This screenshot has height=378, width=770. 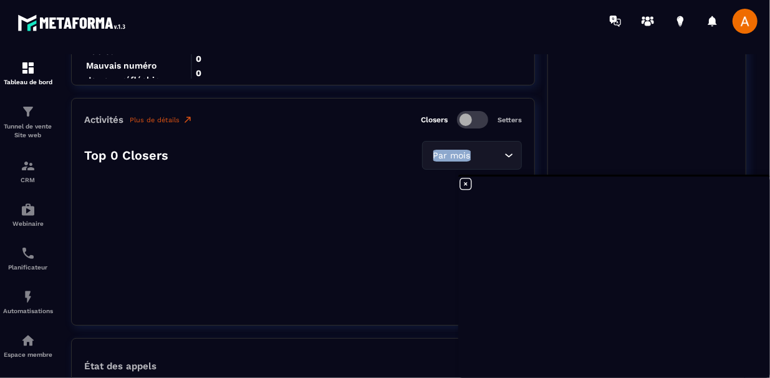 What do you see at coordinates (28, 73) in the screenshot?
I see `a: formationformationTableau de bord` at bounding box center [28, 73].